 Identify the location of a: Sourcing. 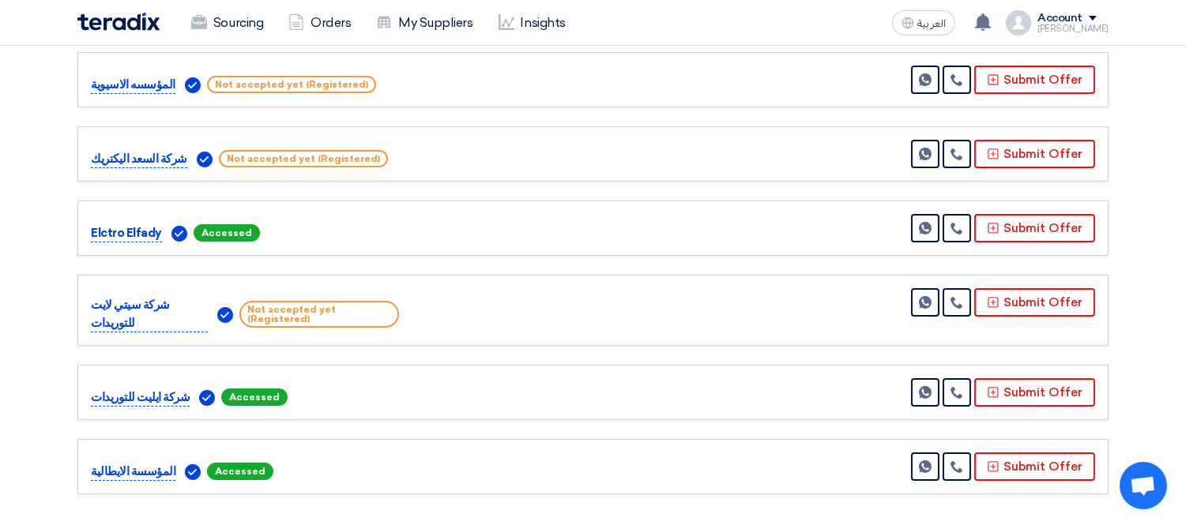
(227, 23).